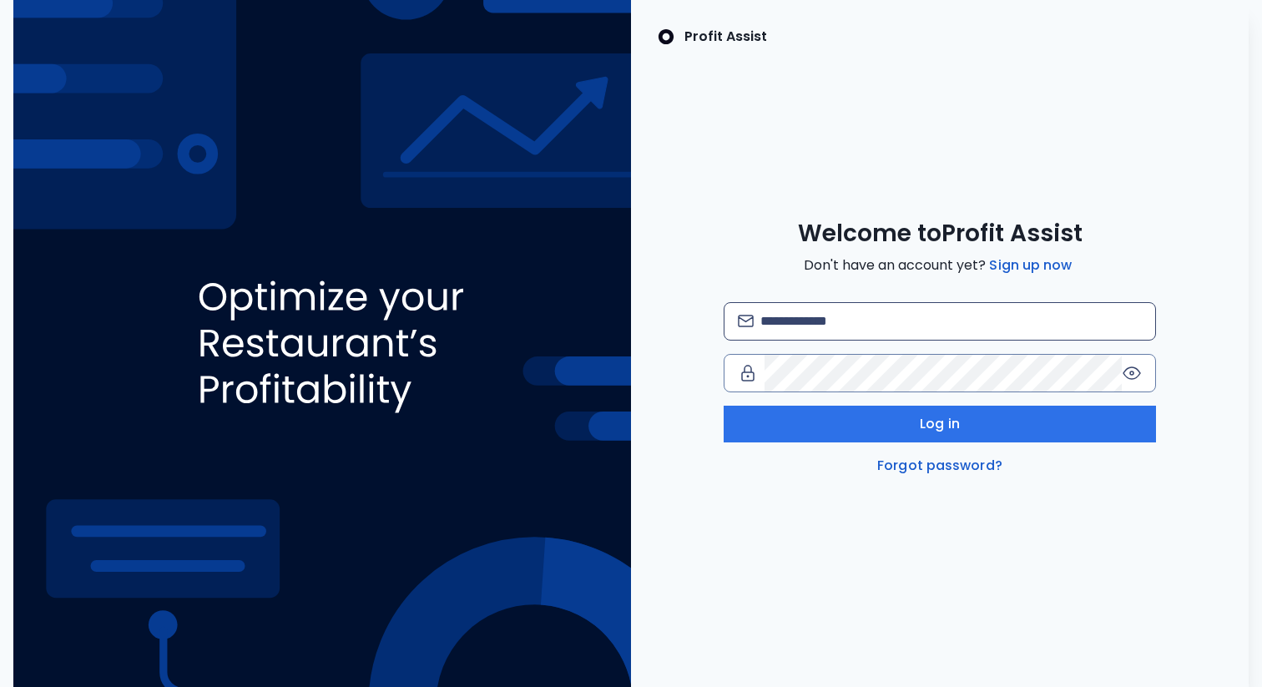 This screenshot has height=687, width=1262. I want to click on button: Log in, so click(940, 424).